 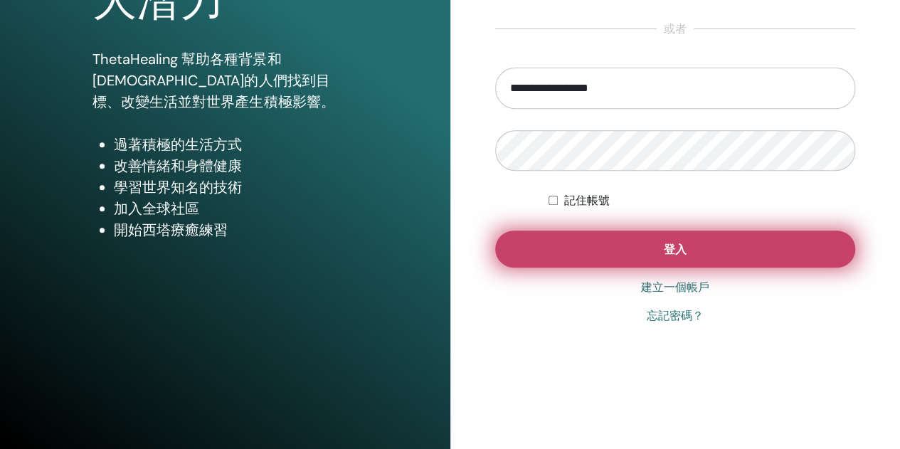 I want to click on font: 學習世界知名的技術, so click(x=178, y=187).